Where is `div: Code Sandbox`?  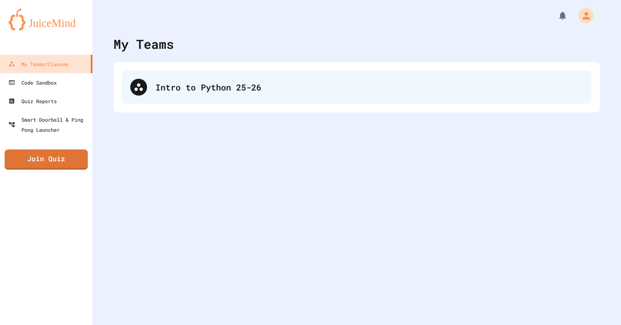 div: Code Sandbox is located at coordinates (32, 82).